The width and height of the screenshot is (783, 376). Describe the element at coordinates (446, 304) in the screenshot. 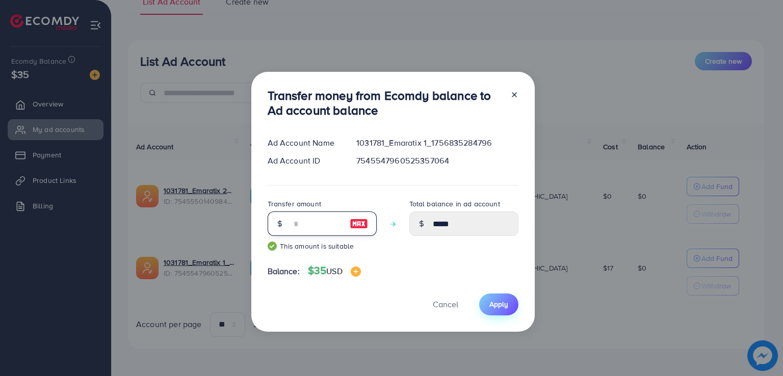

I see `span: Cancel` at that location.